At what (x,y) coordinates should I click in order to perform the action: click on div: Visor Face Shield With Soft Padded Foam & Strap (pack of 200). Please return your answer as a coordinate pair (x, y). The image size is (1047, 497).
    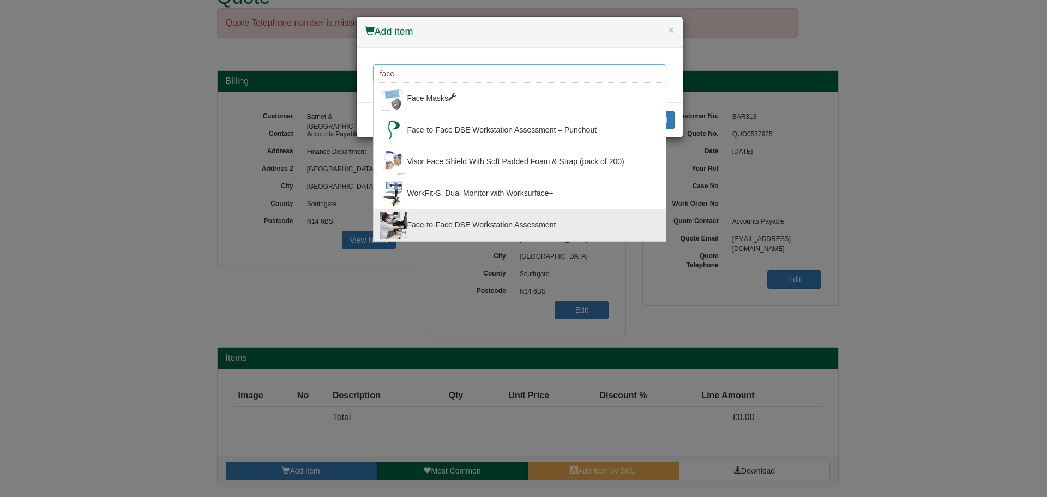
    Looking at the image, I should click on (520, 162).